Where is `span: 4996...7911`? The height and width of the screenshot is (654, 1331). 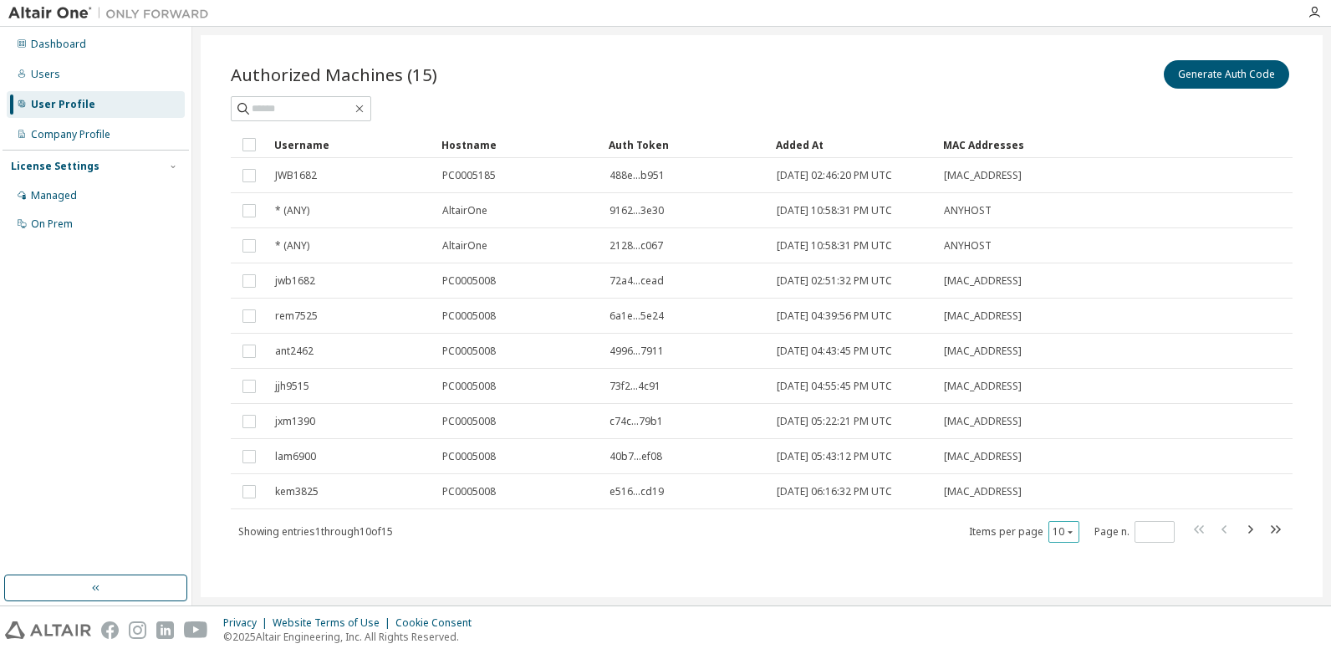 span: 4996...7911 is located at coordinates (636, 351).